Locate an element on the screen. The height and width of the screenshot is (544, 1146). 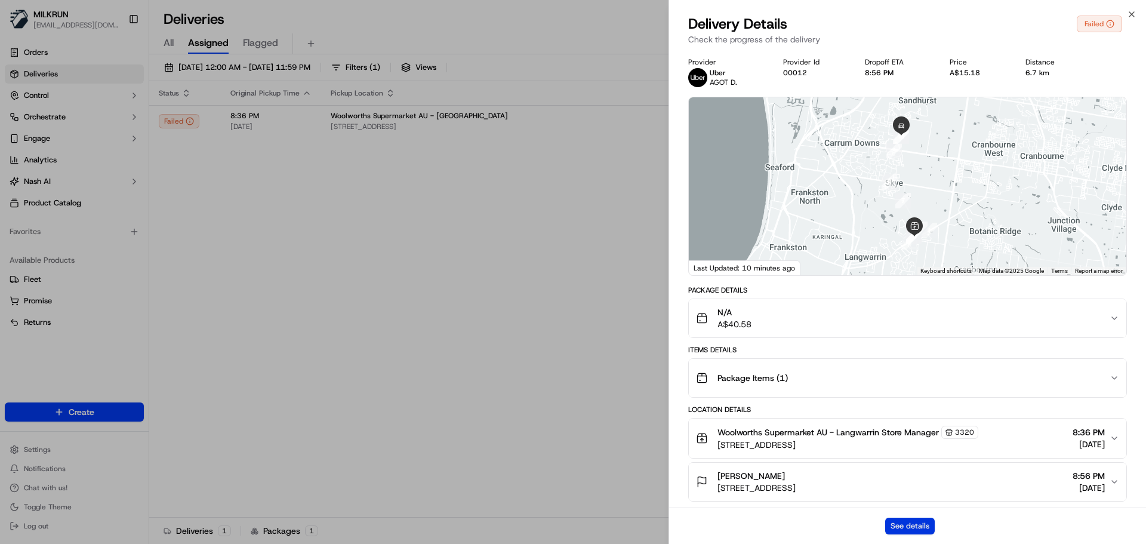
img: uber-new-logo.jpeg is located at coordinates (698, 78).